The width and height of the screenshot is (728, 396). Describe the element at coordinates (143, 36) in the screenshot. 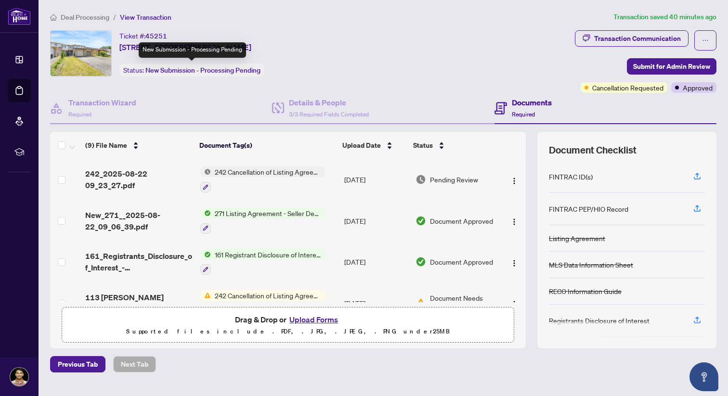

I see `div: Ticket #:` at that location.